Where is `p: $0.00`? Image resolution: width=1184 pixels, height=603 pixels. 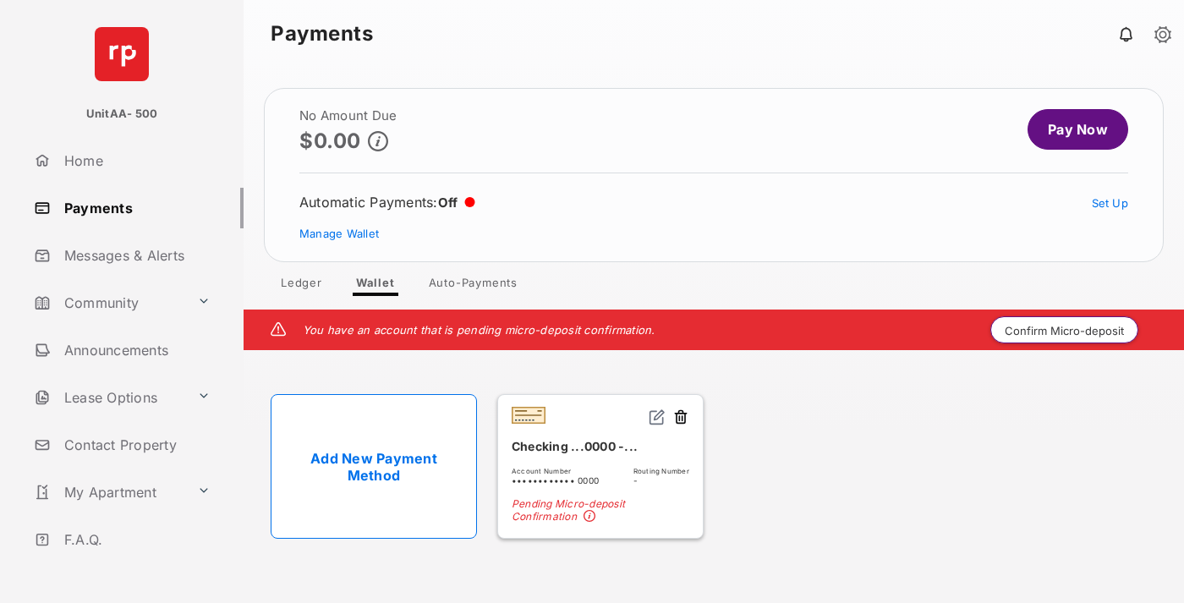
p: $0.00 is located at coordinates (330, 140).